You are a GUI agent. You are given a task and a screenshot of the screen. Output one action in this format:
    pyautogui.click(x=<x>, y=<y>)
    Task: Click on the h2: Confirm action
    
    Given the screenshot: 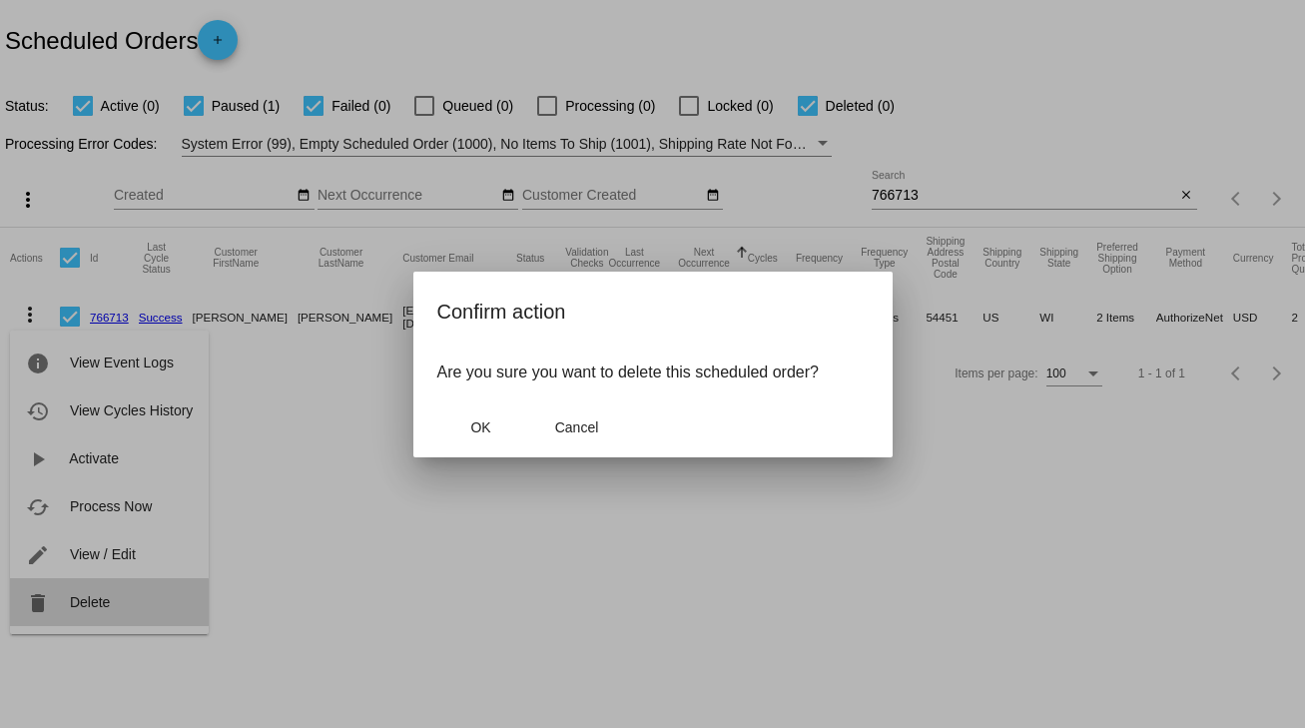 What is the action you would take?
    pyautogui.click(x=653, y=311)
    